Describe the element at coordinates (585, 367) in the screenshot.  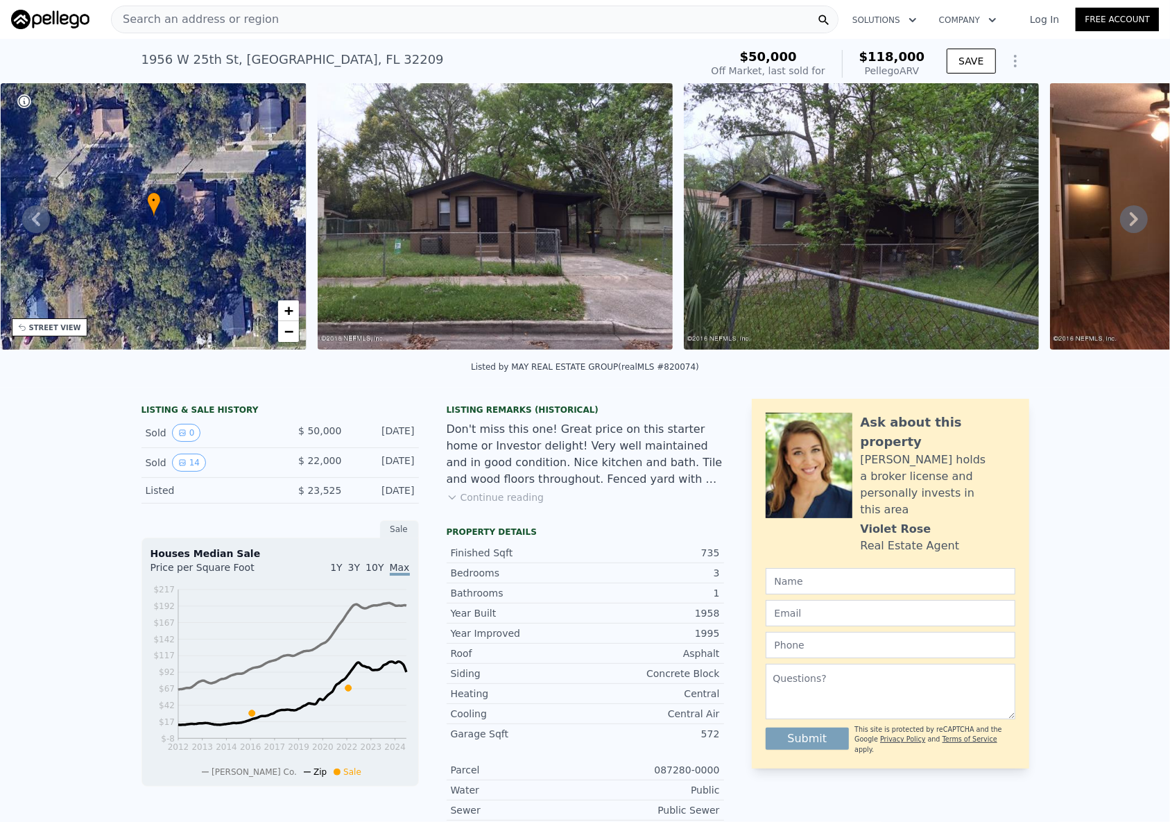
I see `div: Listed by MAY REAL ESTATE GROUP (realMLS #820074)` at that location.